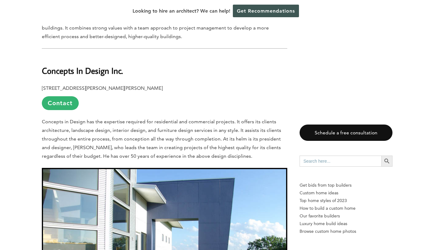  What do you see at coordinates (346, 216) in the screenshot?
I see `a: Our favorite builders` at bounding box center [346, 216].